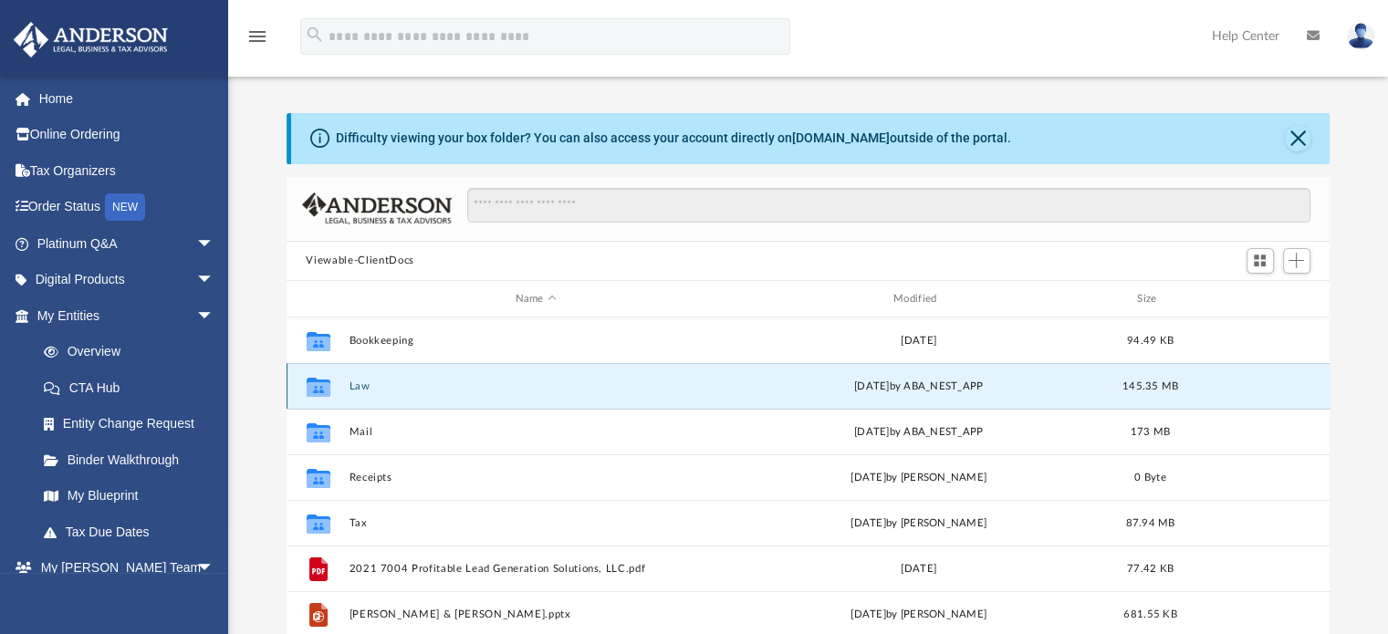  I want to click on button: Receipts, so click(536, 477).